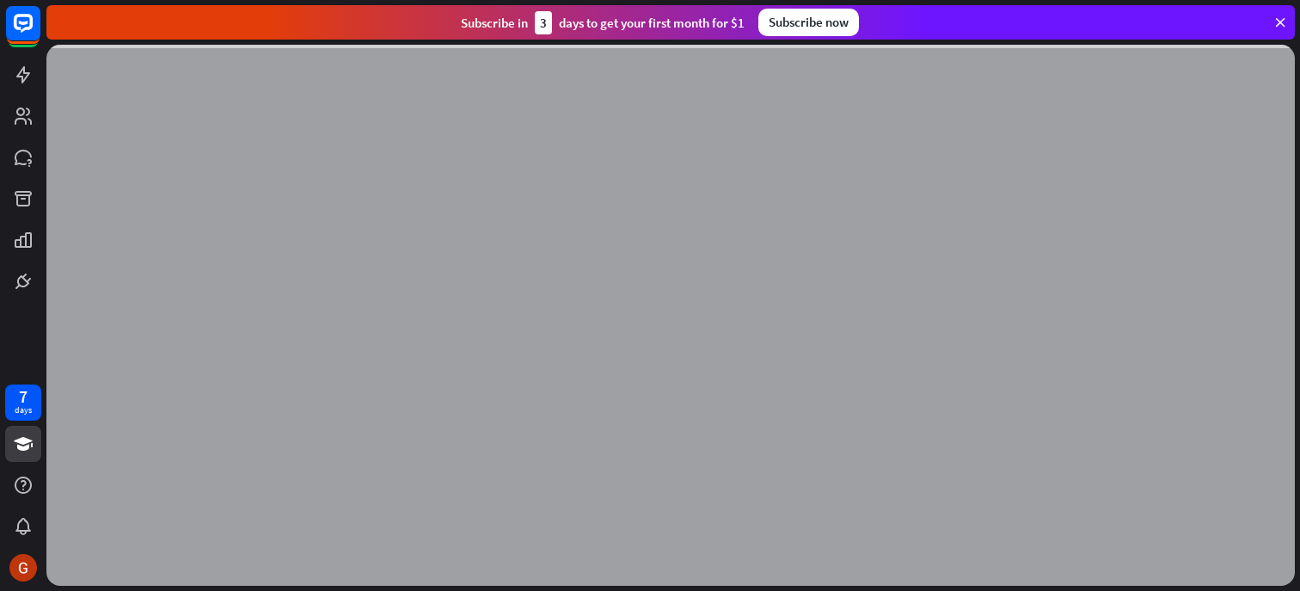 The image size is (1300, 591). I want to click on div: 7, so click(23, 396).